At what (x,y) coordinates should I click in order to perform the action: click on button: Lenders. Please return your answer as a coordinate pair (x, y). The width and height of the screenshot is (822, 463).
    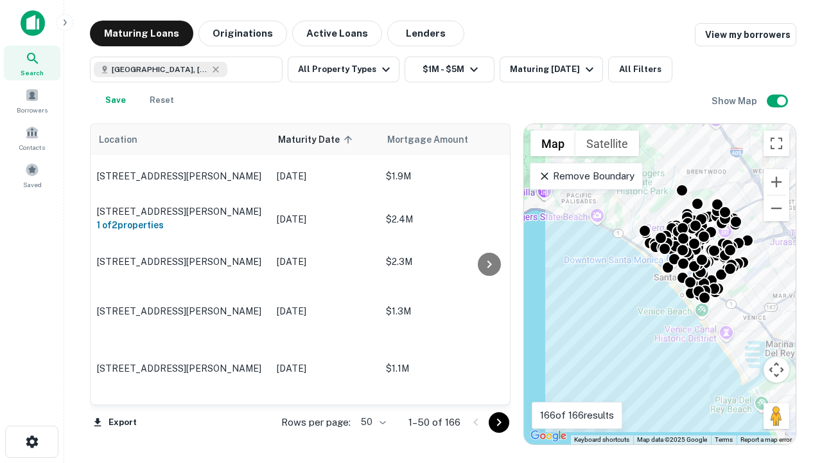
    Looking at the image, I should click on (426, 33).